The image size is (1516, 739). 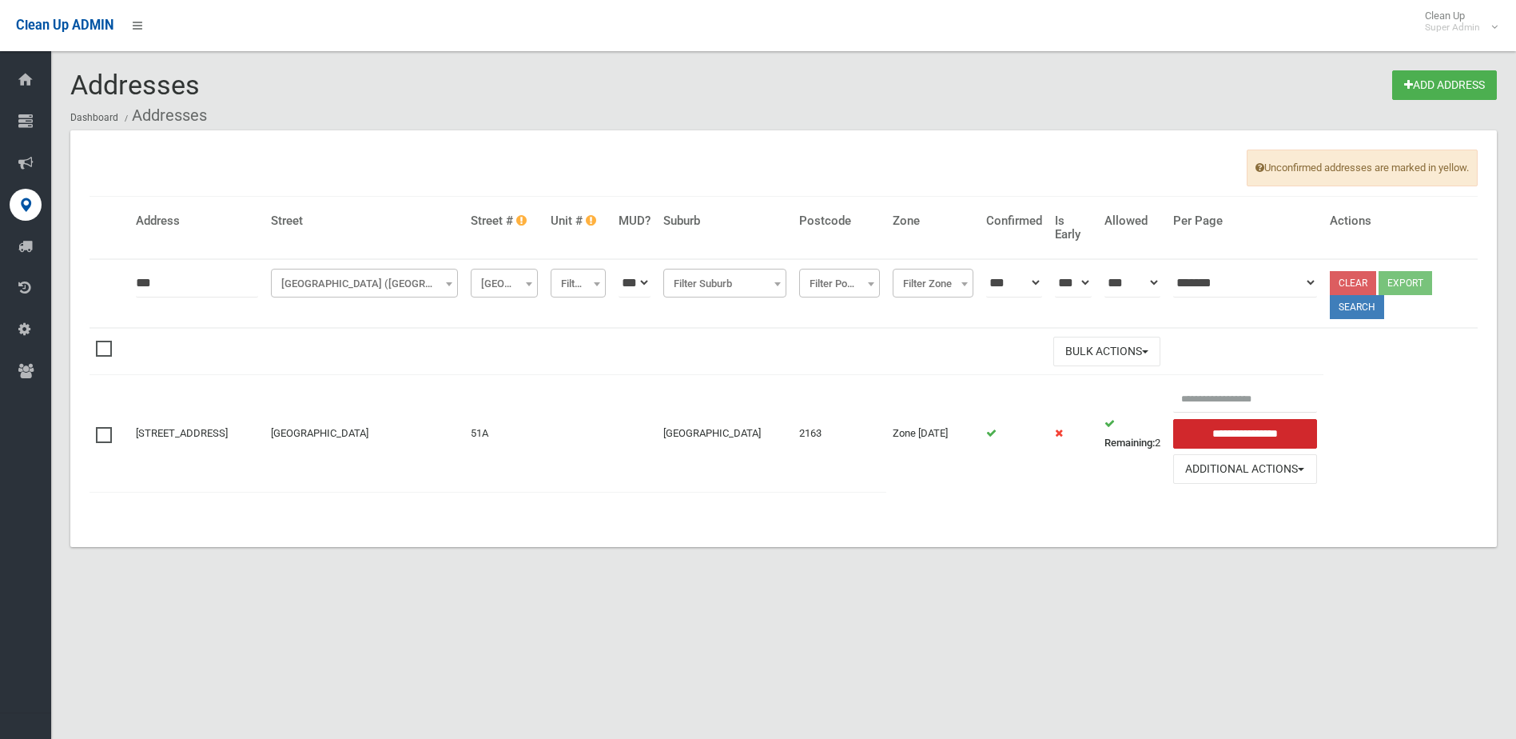 I want to click on h4: Allowed, so click(x=1133, y=221).